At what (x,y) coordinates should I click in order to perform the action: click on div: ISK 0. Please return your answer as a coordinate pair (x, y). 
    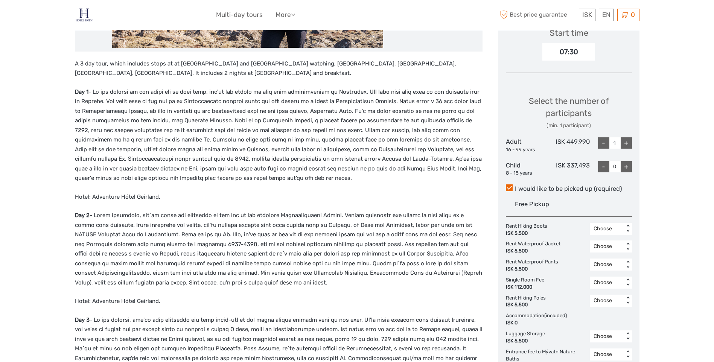
    Looking at the image, I should click on (536, 323).